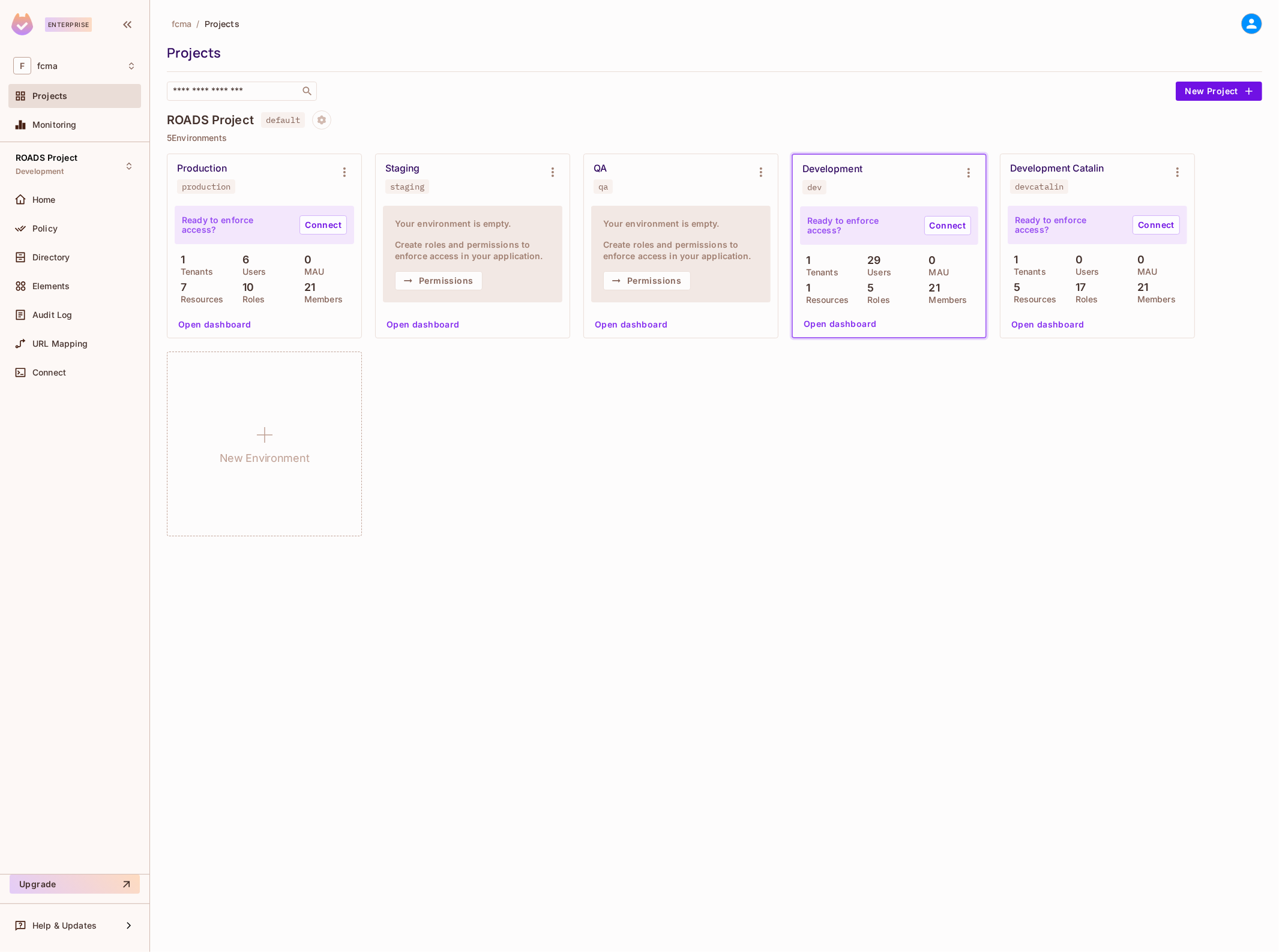 The width and height of the screenshot is (1279, 952). Describe the element at coordinates (714, 138) in the screenshot. I see `p: 5 Environments` at that location.